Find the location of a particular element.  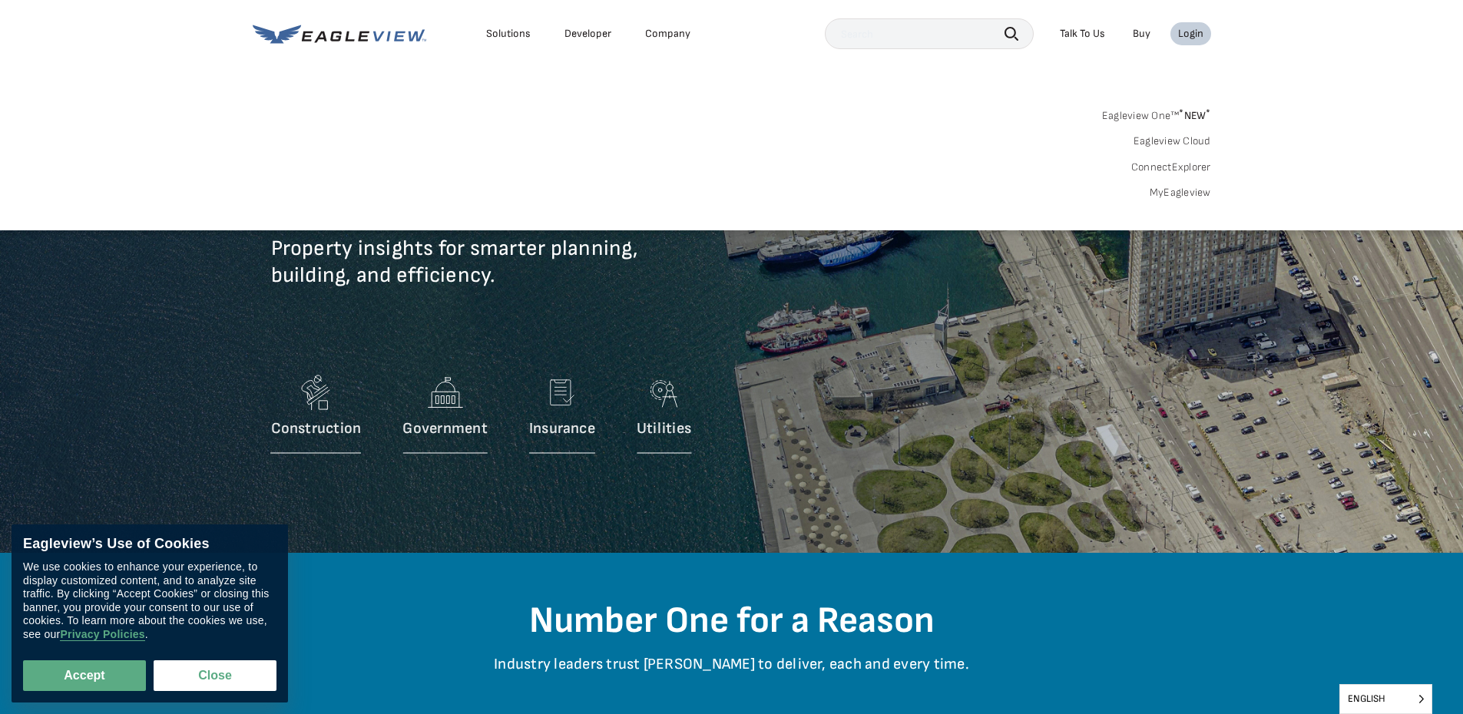

div: Eagleview’s Use of Cookies is located at coordinates (150, 545).